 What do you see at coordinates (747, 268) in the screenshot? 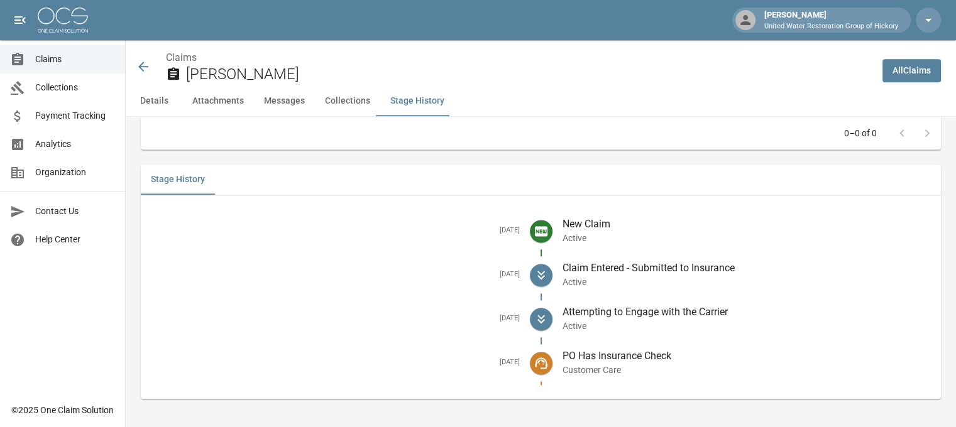
I see `p: Claim Entered - Submitted to Insurance` at bounding box center [747, 268].